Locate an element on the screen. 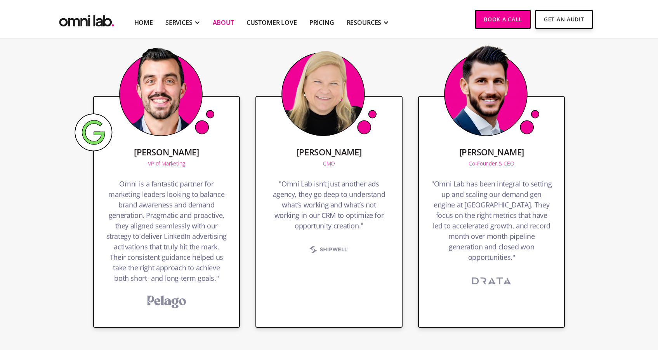  img: Drata is located at coordinates (491, 280).